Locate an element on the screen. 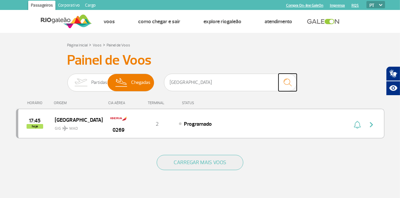  a: RQS is located at coordinates (355, 5).